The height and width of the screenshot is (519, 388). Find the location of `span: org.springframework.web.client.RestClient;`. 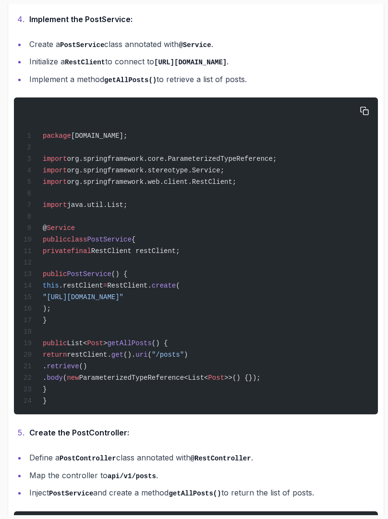

span: org.springframework.web.client.RestClient; is located at coordinates (151, 182).